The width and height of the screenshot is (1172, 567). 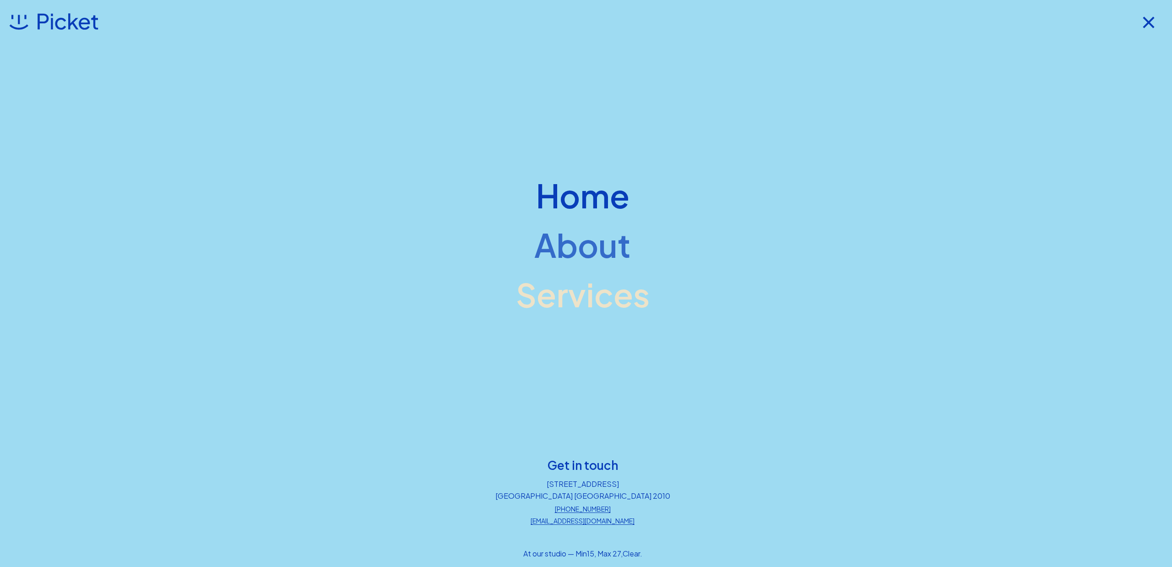 What do you see at coordinates (583, 465) in the screenshot?
I see `h2: Get in touch` at bounding box center [583, 465].